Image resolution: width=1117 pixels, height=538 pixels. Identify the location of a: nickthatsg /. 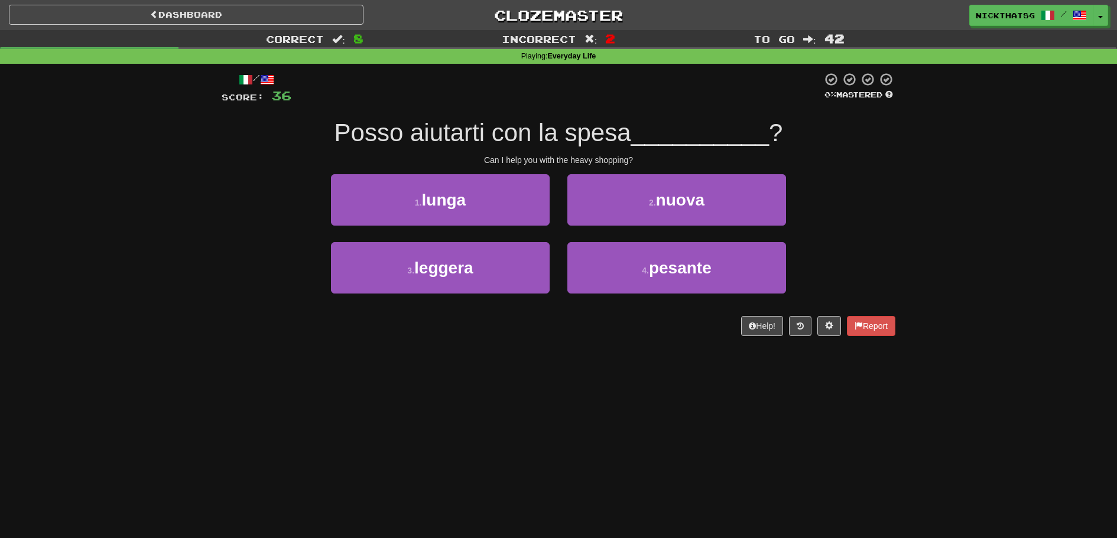
(1031, 15).